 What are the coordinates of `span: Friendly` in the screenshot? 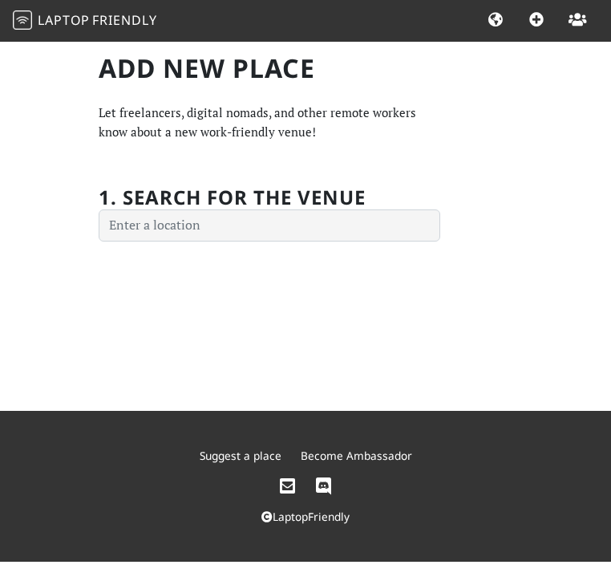 It's located at (124, 20).